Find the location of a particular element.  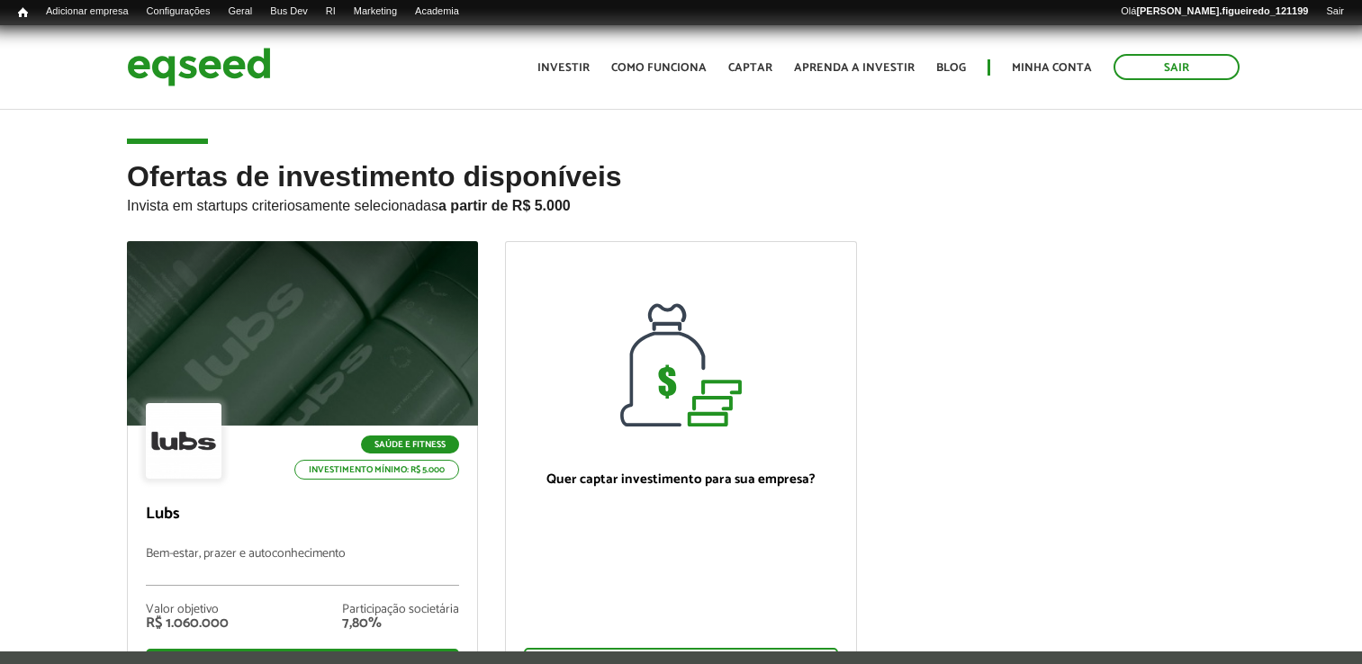

a: Blog is located at coordinates (951, 68).